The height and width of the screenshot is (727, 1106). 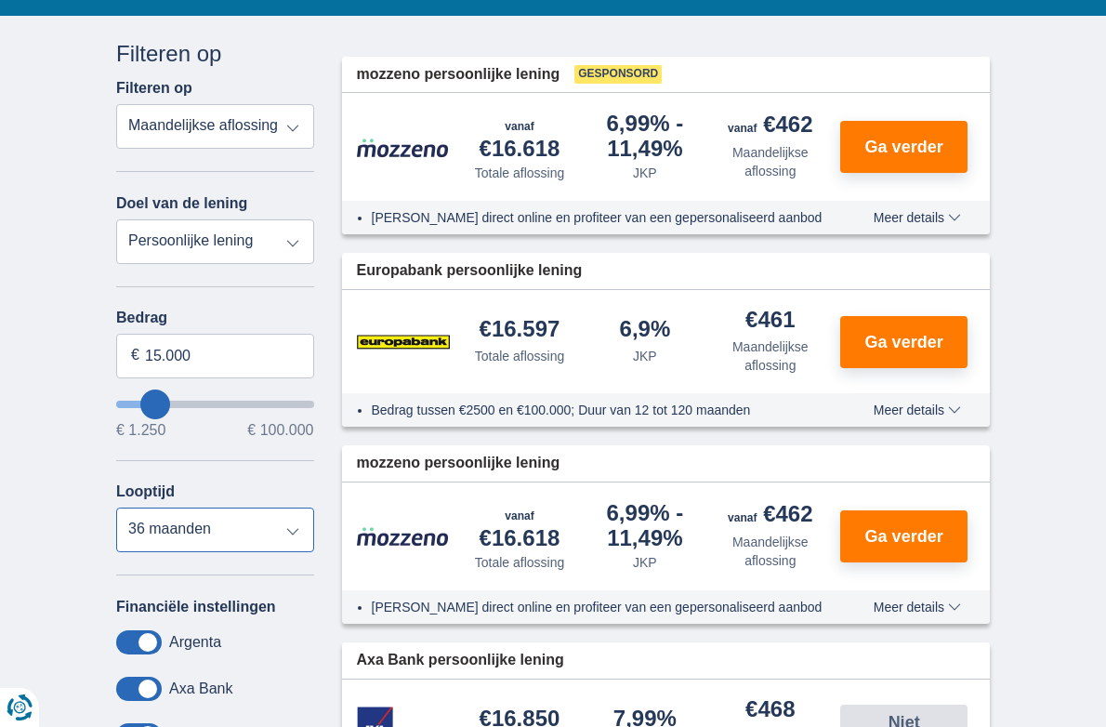 I want to click on div: Filteren op, so click(x=215, y=54).